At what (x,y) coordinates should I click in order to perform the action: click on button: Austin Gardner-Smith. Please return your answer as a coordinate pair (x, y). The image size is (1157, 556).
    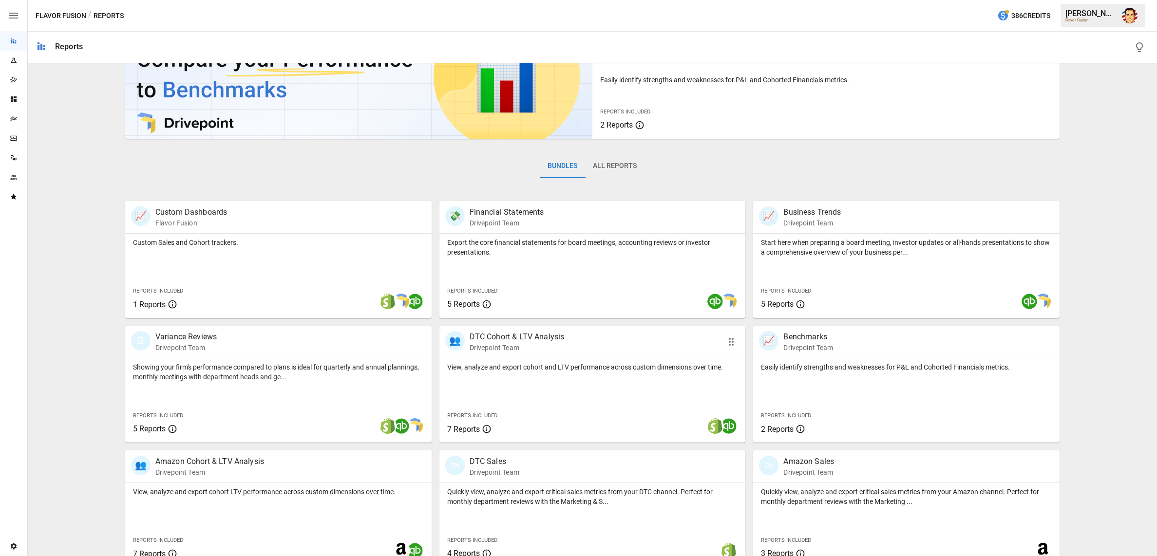
    Looking at the image, I should click on (1129, 16).